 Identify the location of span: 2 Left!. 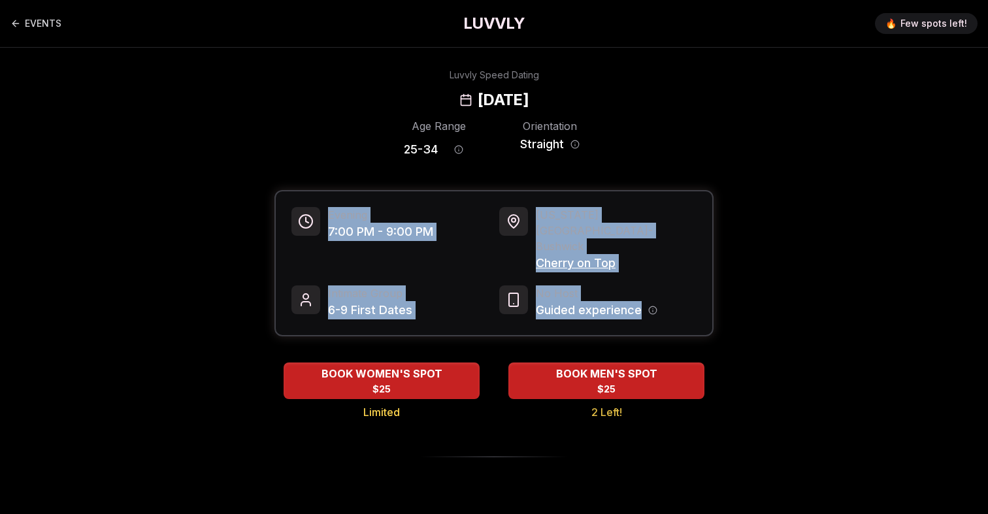
(607, 412).